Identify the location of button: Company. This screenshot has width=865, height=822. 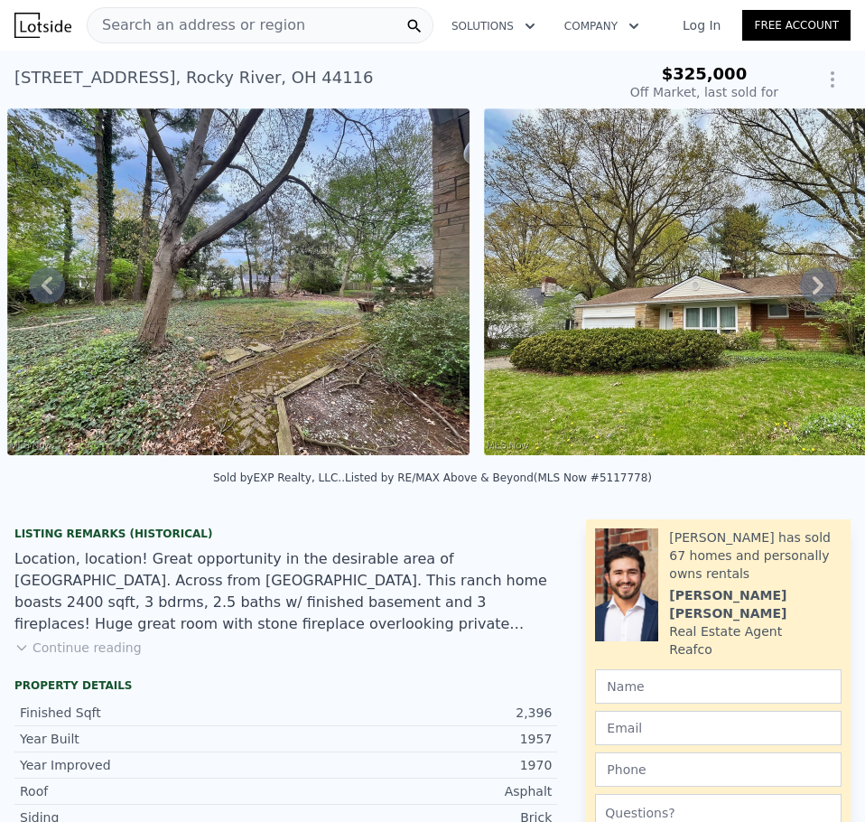
(601, 26).